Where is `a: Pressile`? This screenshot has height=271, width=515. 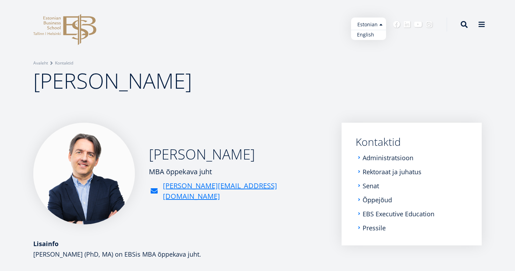
a: Pressile is located at coordinates (374, 228).